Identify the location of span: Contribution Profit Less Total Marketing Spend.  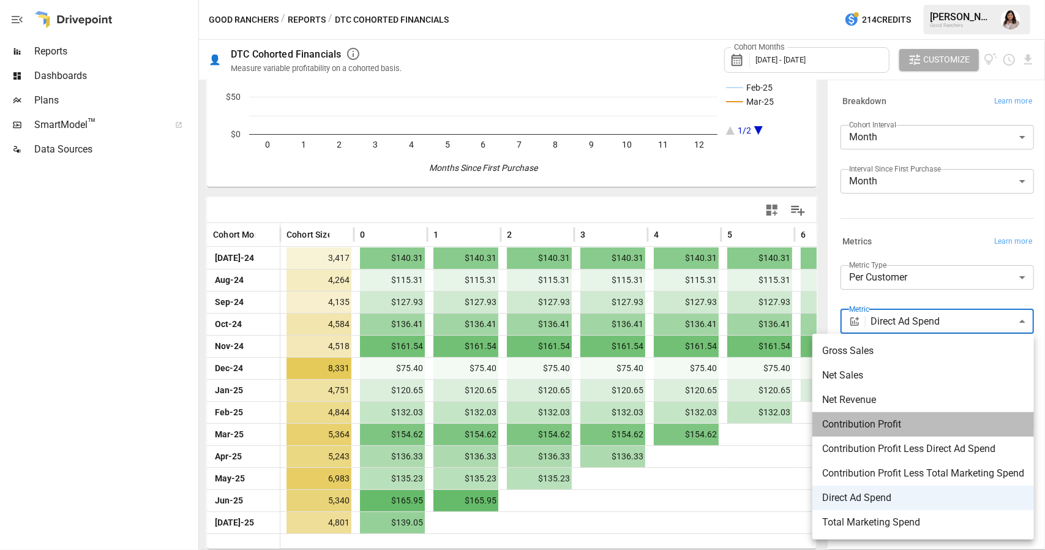
(923, 473).